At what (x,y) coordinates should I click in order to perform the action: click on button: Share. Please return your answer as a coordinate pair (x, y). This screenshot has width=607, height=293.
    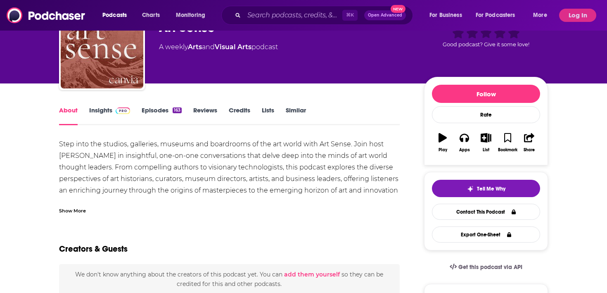
    Looking at the image, I should click on (529, 142).